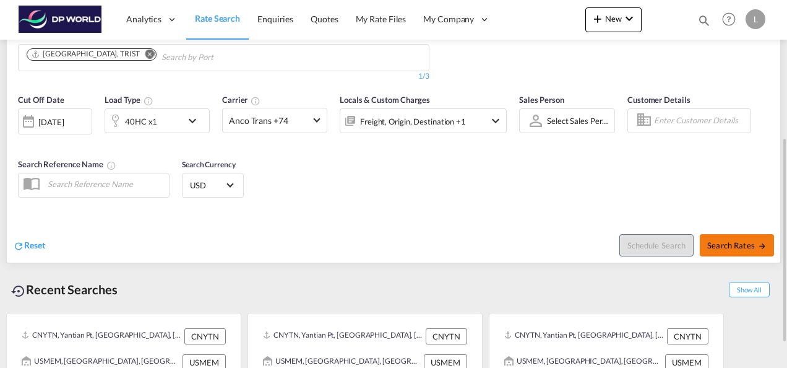  What do you see at coordinates (154, 56) in the screenshot?
I see `md-chips-wrap: Chips container. Use arrow keys to select chips.` at bounding box center [154, 56].